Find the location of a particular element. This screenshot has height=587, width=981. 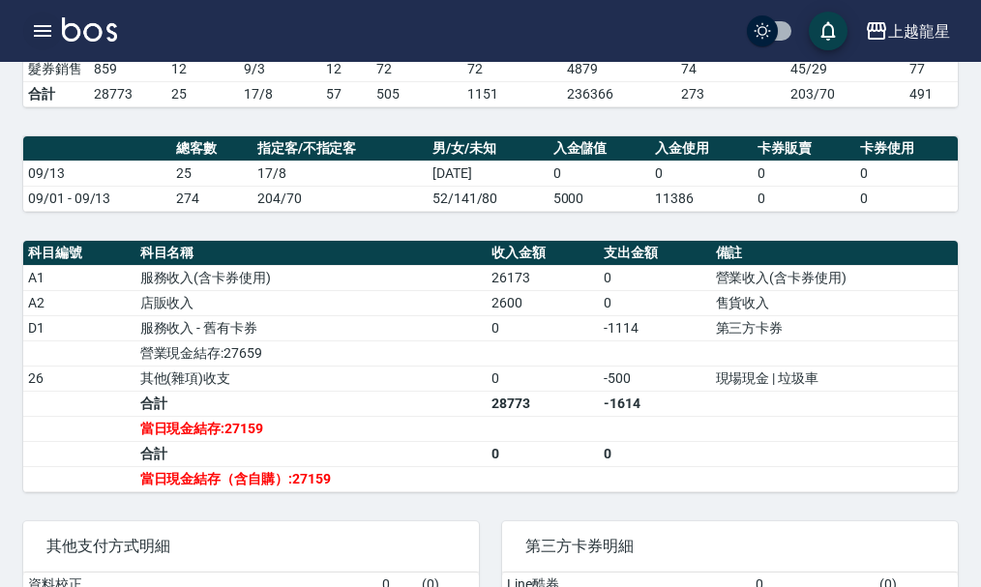

td: 505 is located at coordinates (417, 94).